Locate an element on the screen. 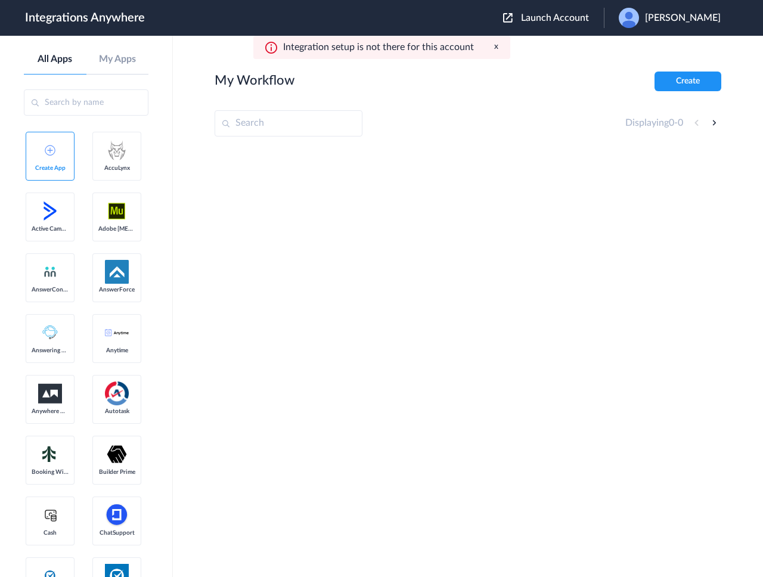 The image size is (763, 577). img: answerconnect-logo.svg is located at coordinates (50, 272).